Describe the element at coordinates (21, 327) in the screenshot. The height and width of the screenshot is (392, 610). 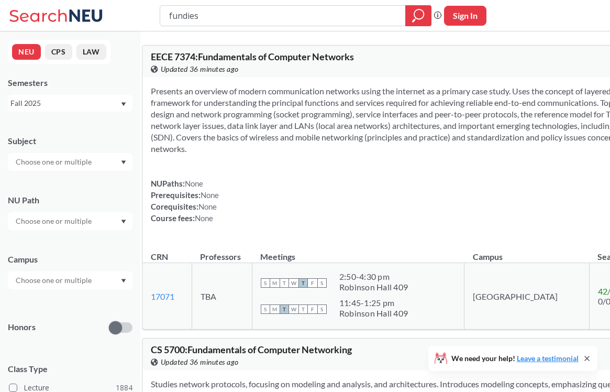
I see `p: Honors` at that location.